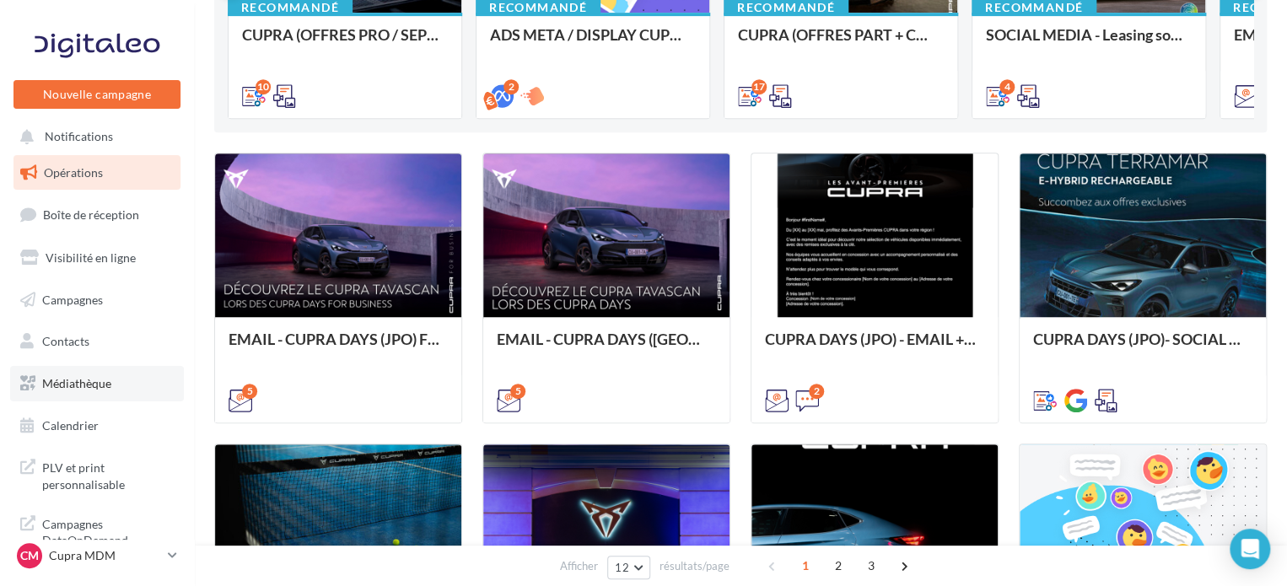  Describe the element at coordinates (841, 43) in the screenshot. I see `div: CUPRA (OFFRES PART + CUPRA DAYS / SEPT) - SOCIAL MEDIA` at that location.